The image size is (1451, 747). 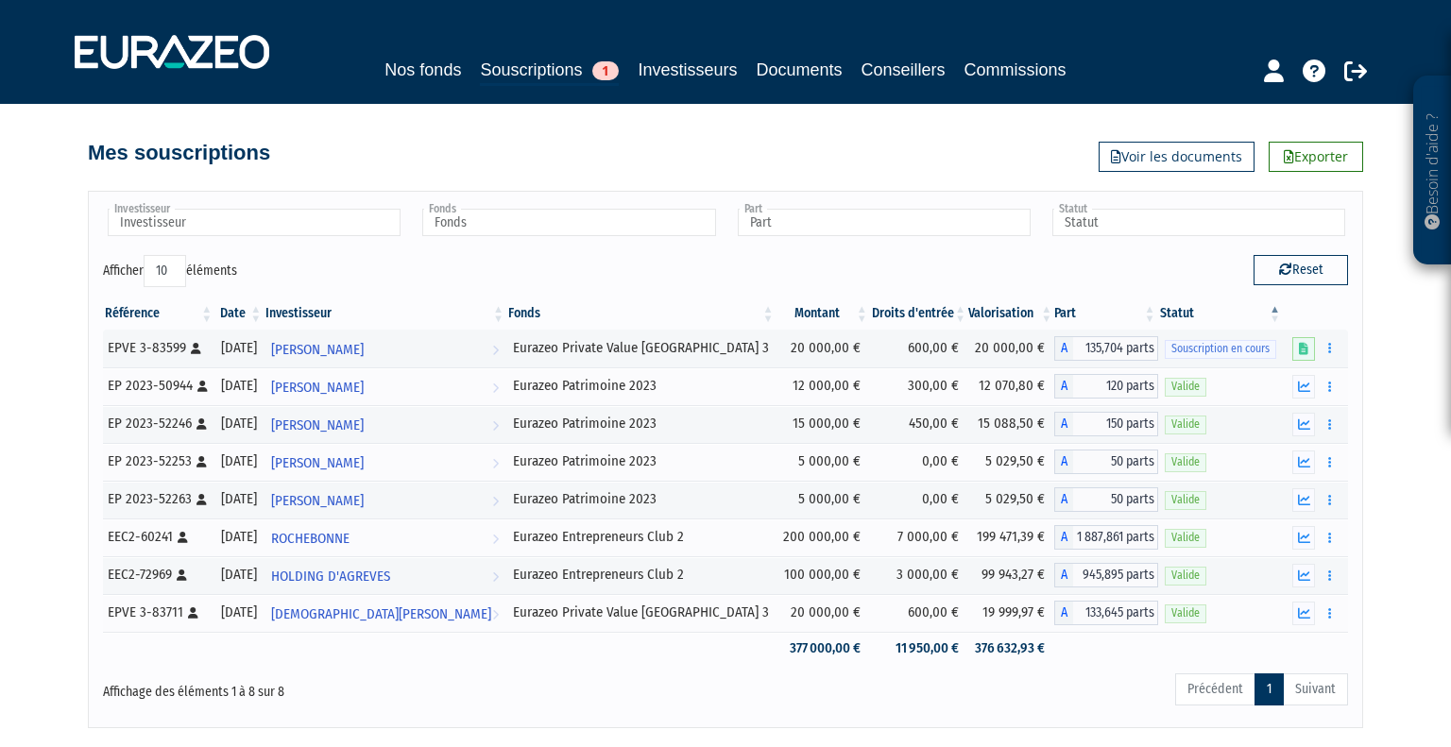 I want to click on td: 200 000,00 €, so click(x=823, y=537).